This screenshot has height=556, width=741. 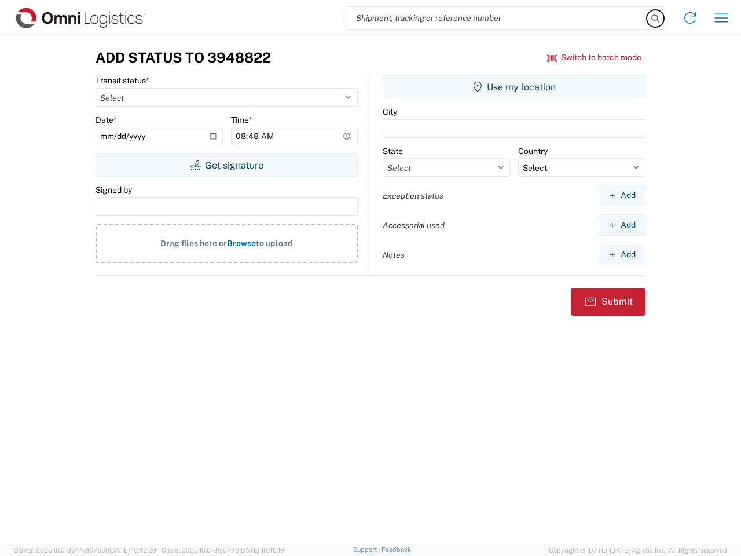 I want to click on label: Accessorial used, so click(x=413, y=225).